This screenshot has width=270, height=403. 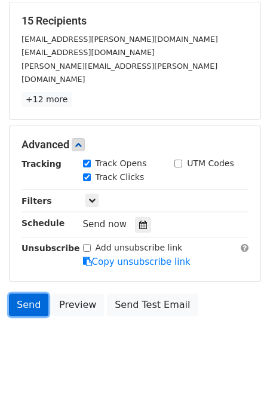 I want to click on strong: Schedule, so click(x=43, y=223).